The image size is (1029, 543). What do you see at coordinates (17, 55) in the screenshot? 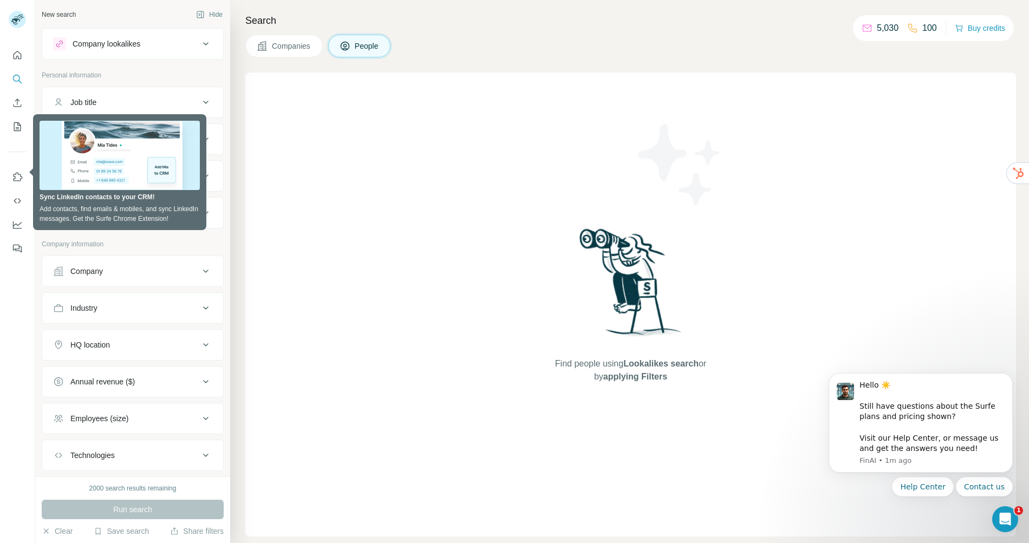
I see `button: Quick start` at bounding box center [17, 55].